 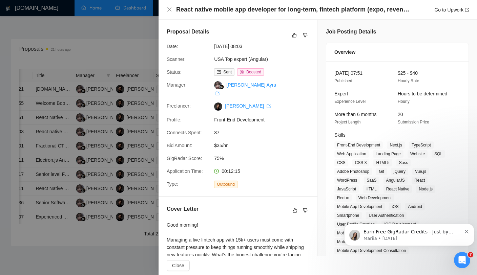 What do you see at coordinates (351, 32) in the screenshot?
I see `h5: Job Posting Details` at bounding box center [351, 32].